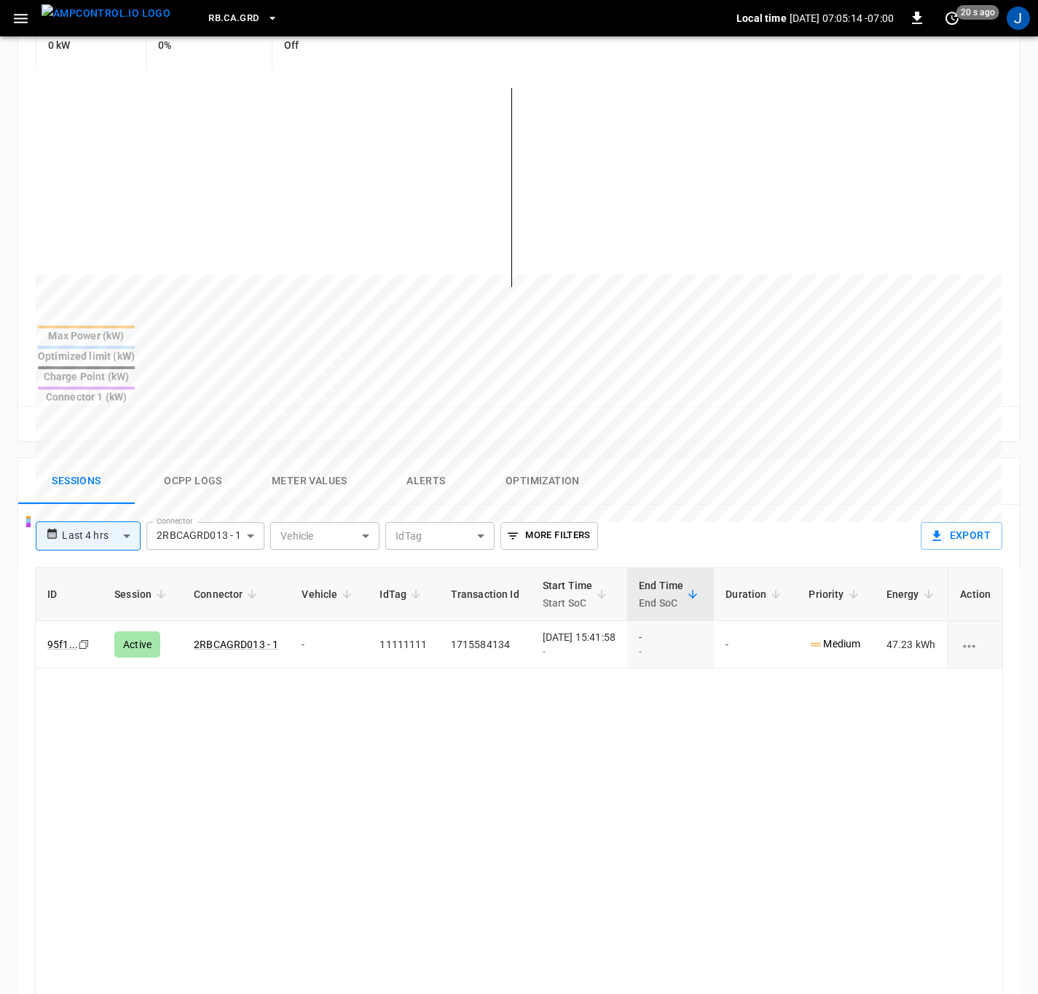 The image size is (1038, 994). I want to click on div: charging session options, so click(975, 645).